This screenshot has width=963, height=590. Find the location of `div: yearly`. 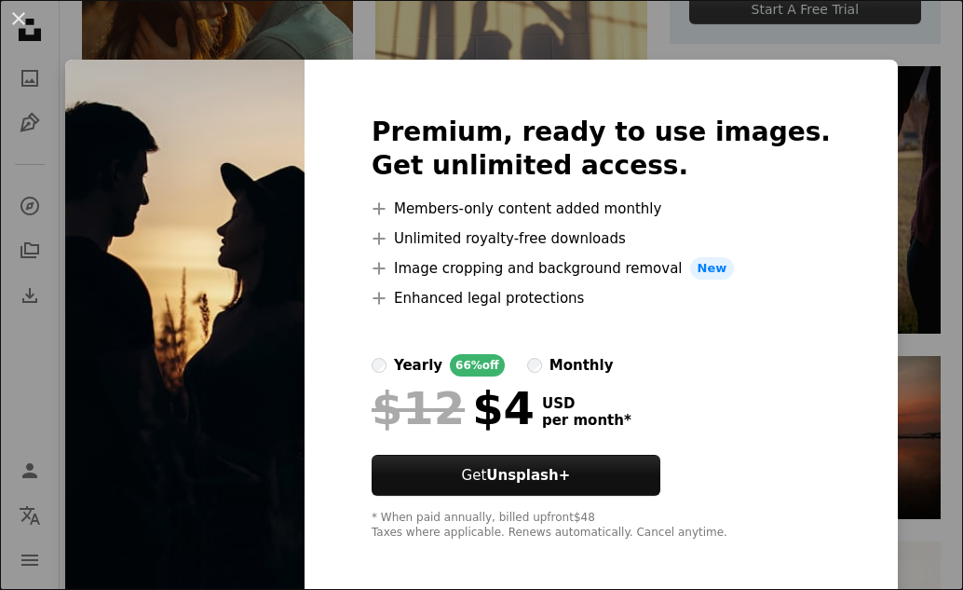

div: yearly is located at coordinates (418, 365).